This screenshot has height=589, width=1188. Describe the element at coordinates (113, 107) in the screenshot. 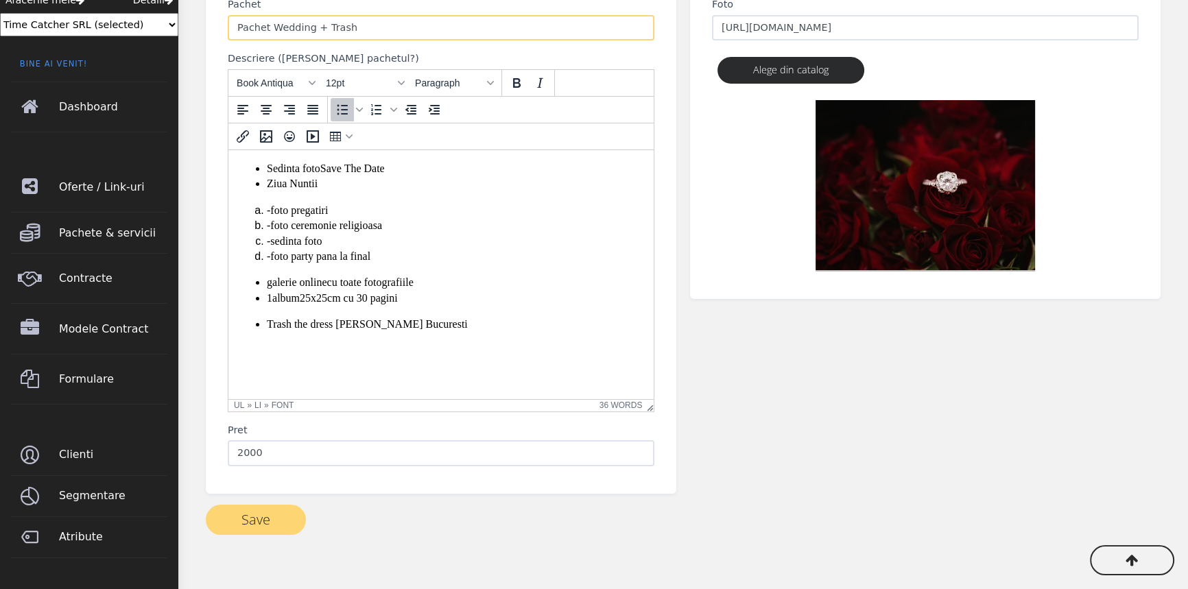

I see `span: Dashboard` at that location.